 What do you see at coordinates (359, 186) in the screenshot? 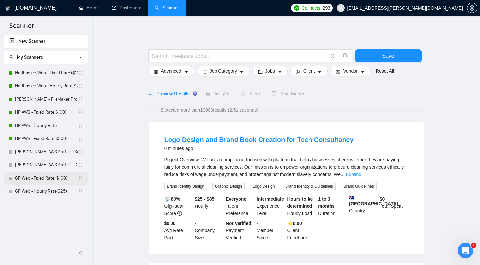
I see `span: Brand Guidelines` at bounding box center [359, 186].